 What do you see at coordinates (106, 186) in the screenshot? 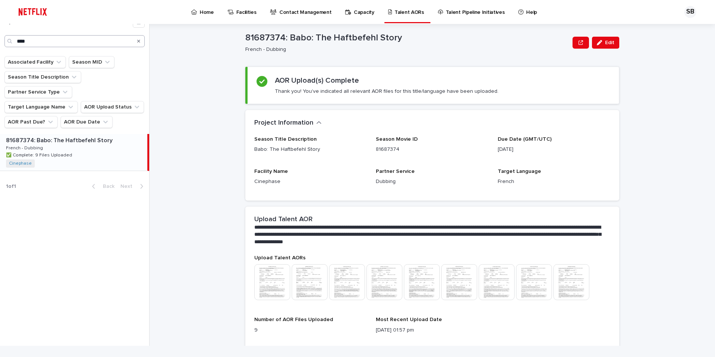
I see `span: Back` at bounding box center [106, 186].